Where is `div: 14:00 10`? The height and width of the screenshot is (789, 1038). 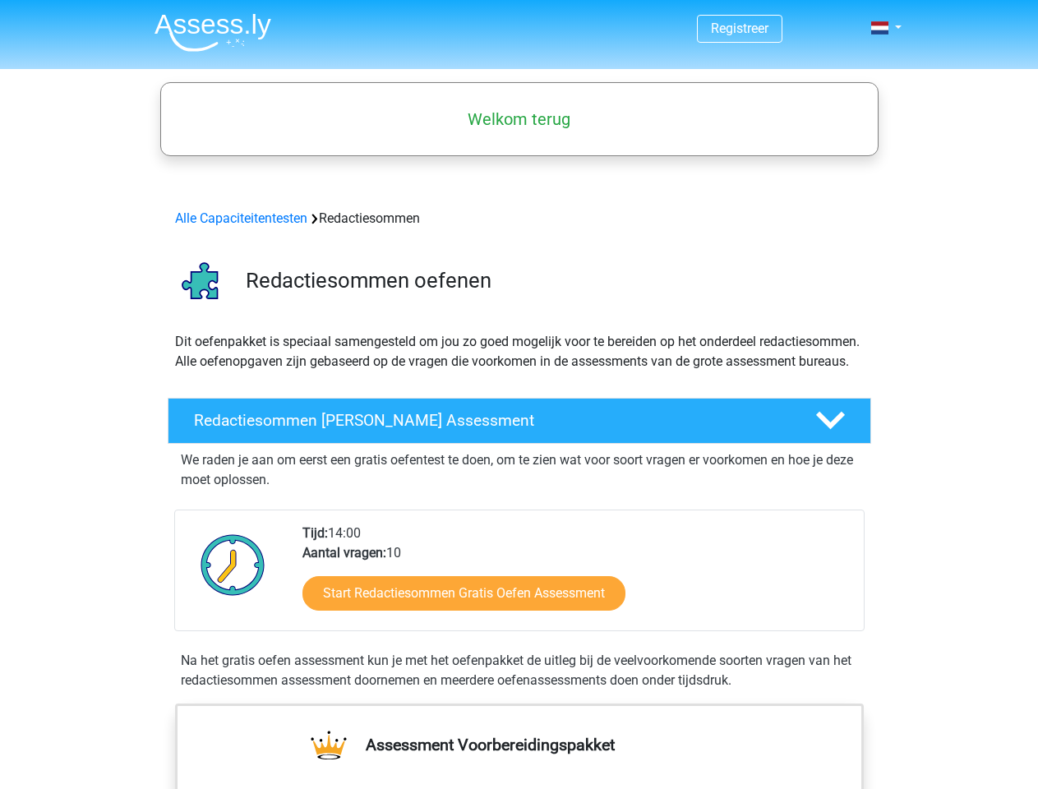 div: 14:00 10 is located at coordinates (576, 577).